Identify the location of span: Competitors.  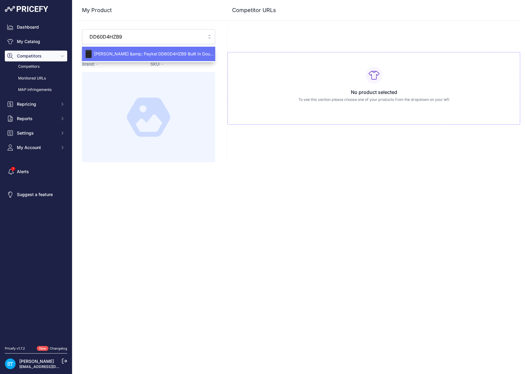
(36, 56).